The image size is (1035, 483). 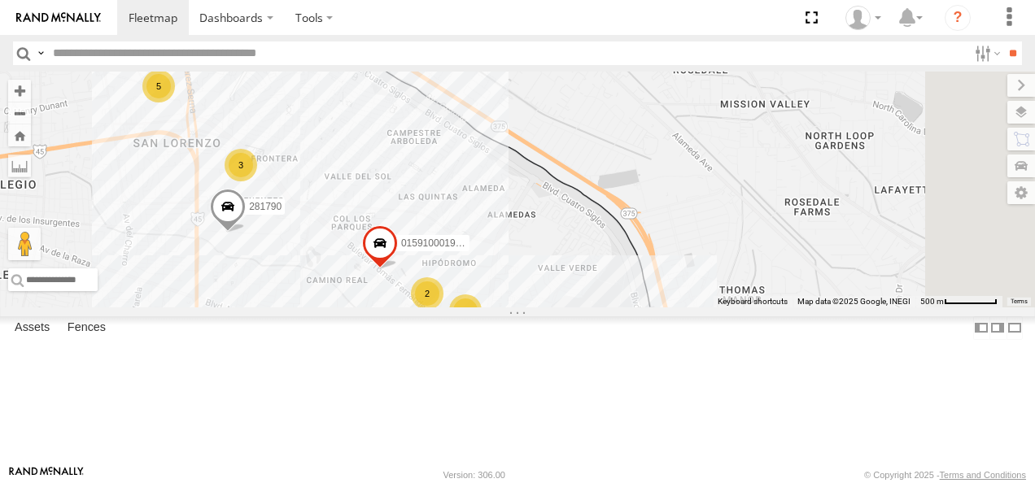 I want to click on label: Map Settings, so click(x=1021, y=193).